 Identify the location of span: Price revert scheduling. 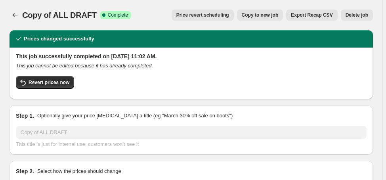
(203, 15).